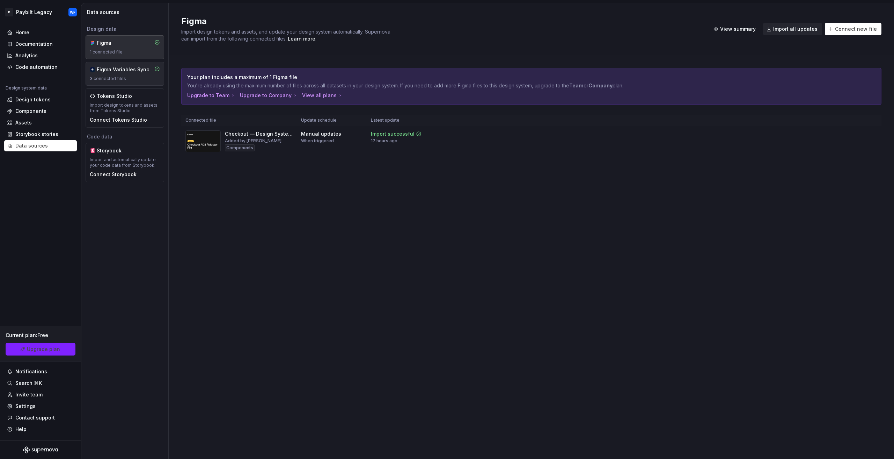  What do you see at coordinates (125, 47) in the screenshot?
I see `a: Figma1 connected file` at bounding box center [125, 47].